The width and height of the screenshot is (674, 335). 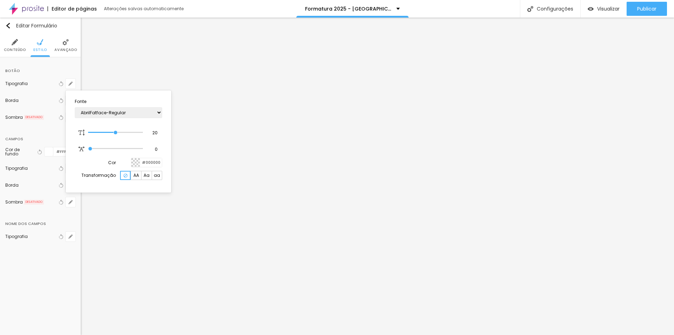 What do you see at coordinates (118, 101) in the screenshot?
I see `p: Fonte` at bounding box center [118, 101].